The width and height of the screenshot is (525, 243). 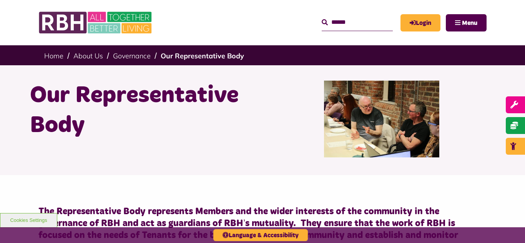 I want to click on button: Language & Accessibility, so click(x=260, y=235).